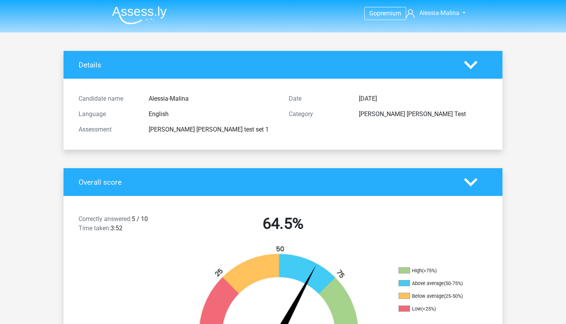 This screenshot has height=324, width=566. I want to click on div: Category, so click(318, 114).